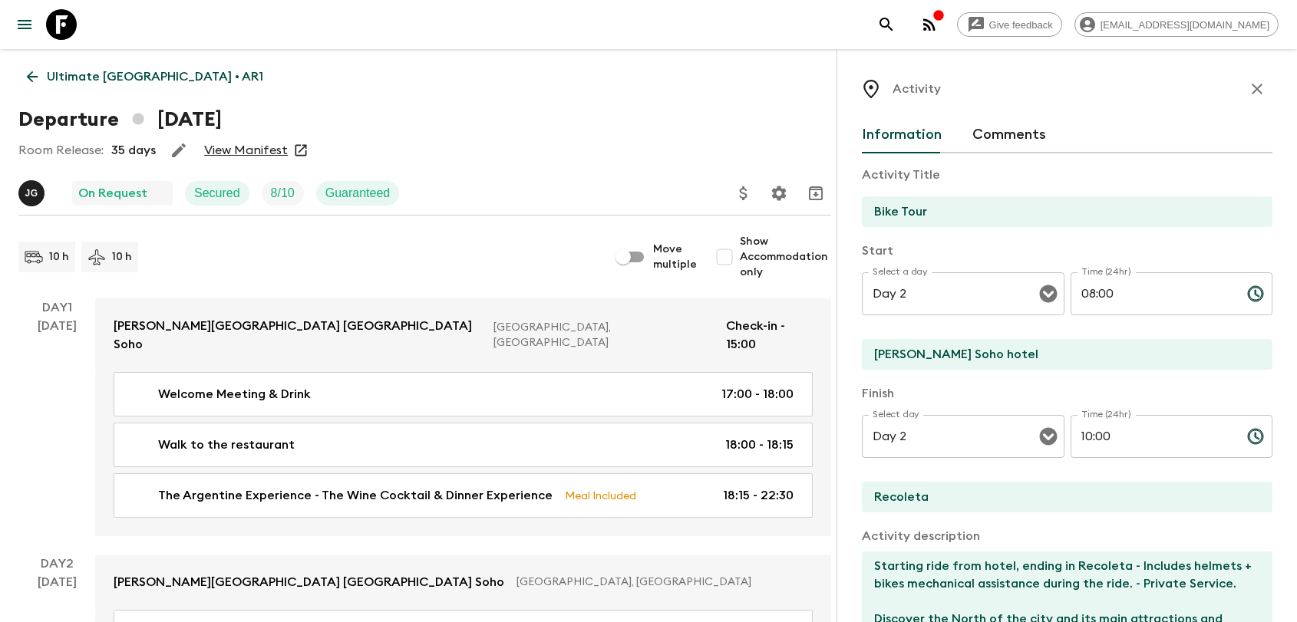 This screenshot has height=622, width=1297. Describe the element at coordinates (886, 25) in the screenshot. I see `button: search adventures` at that location.